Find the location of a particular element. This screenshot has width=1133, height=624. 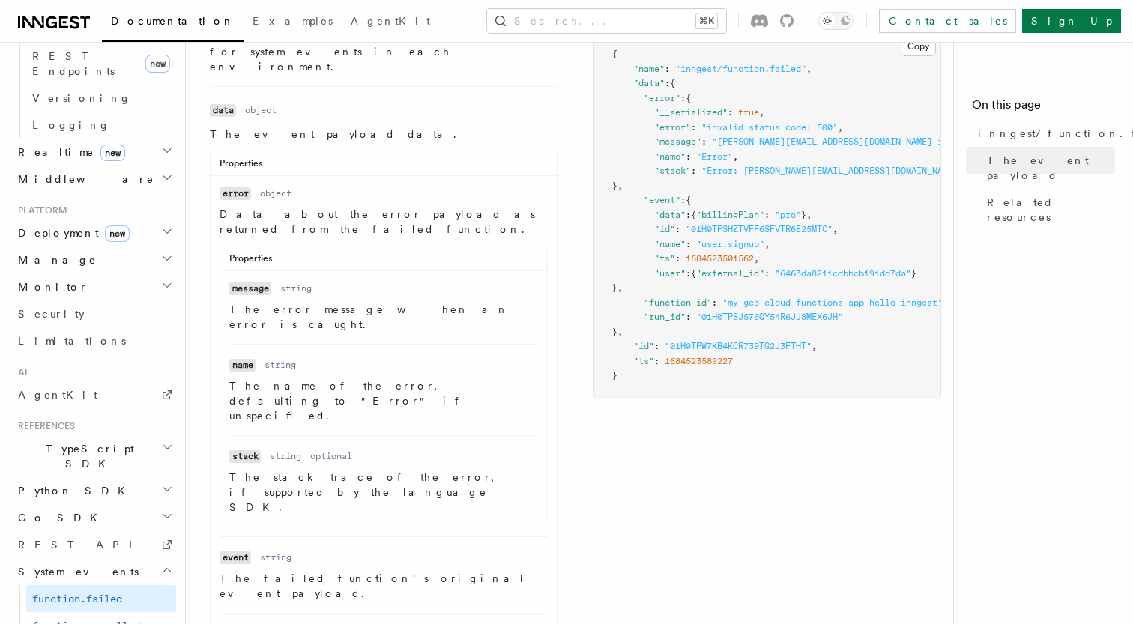

span: "invalid status code: 500" is located at coordinates (770, 127).